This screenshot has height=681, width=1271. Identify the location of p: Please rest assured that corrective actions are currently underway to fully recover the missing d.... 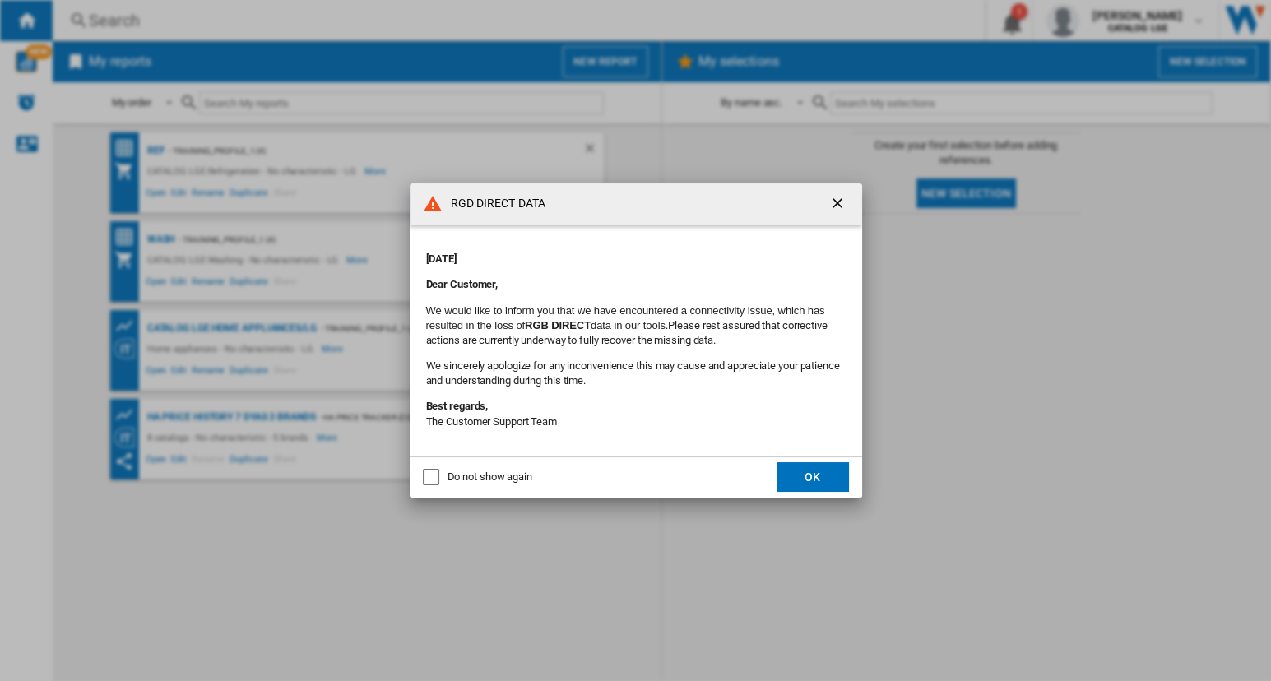
(636, 326).